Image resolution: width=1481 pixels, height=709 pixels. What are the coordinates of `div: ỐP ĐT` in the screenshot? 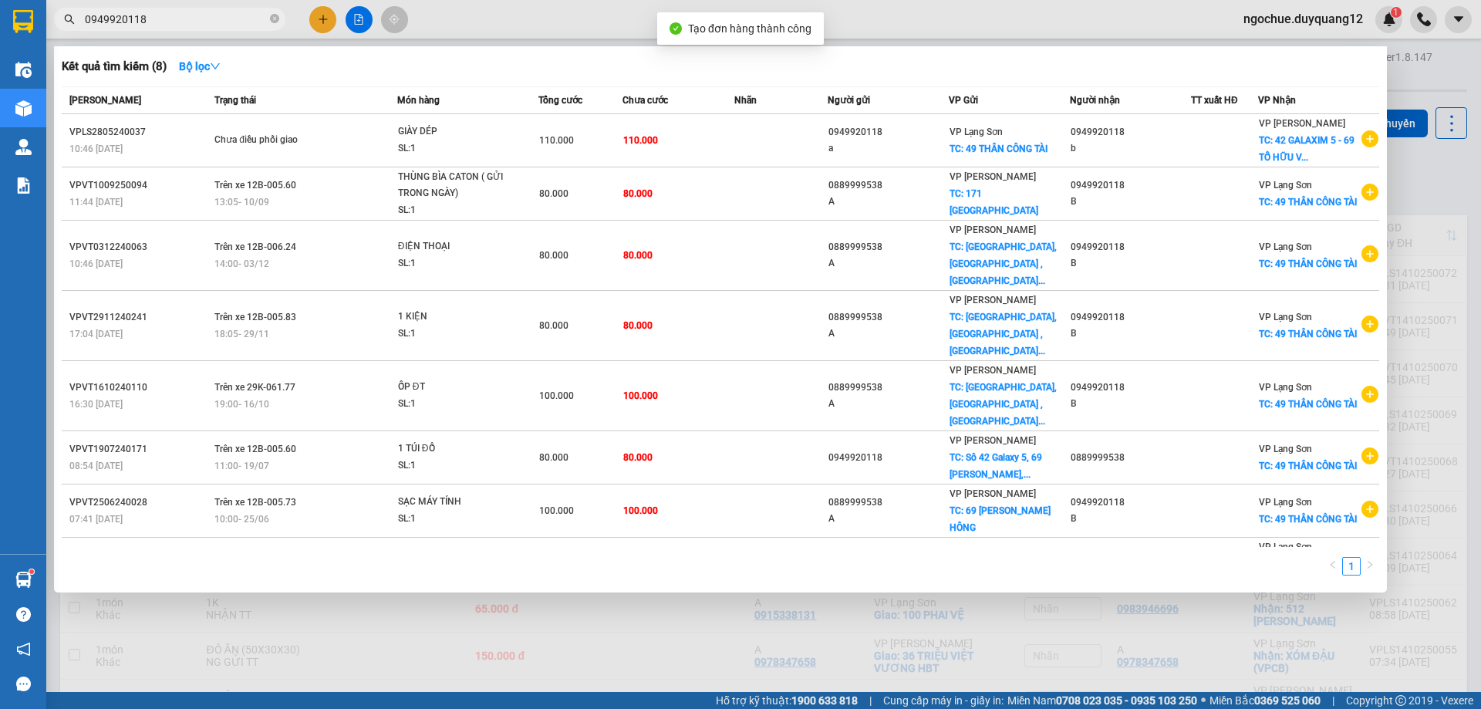 It's located at (456, 387).